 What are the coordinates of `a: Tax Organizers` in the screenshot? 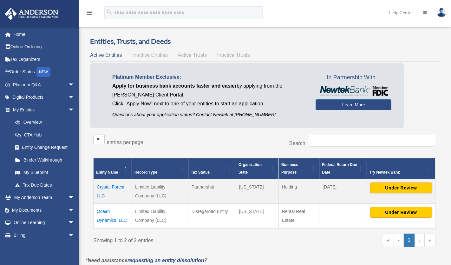 It's located at (44, 59).